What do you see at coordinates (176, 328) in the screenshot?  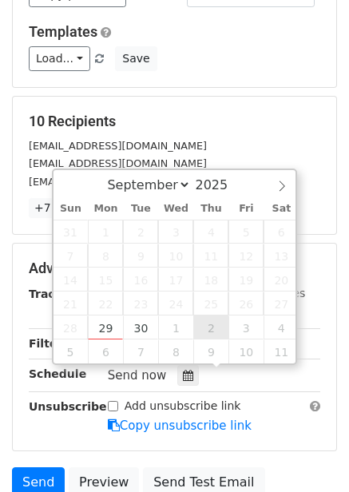 I see `span: October 1, 2025` at bounding box center [176, 328].